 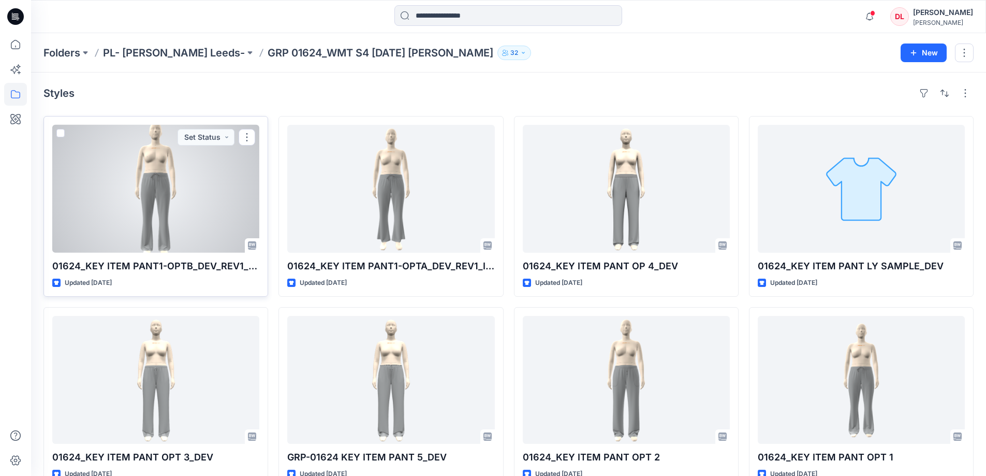 What do you see at coordinates (900, 17) in the screenshot?
I see `div: DL` at bounding box center [900, 17].